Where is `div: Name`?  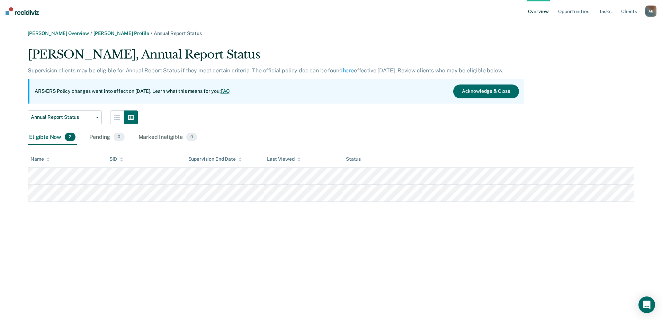
div: Name is located at coordinates (40, 159).